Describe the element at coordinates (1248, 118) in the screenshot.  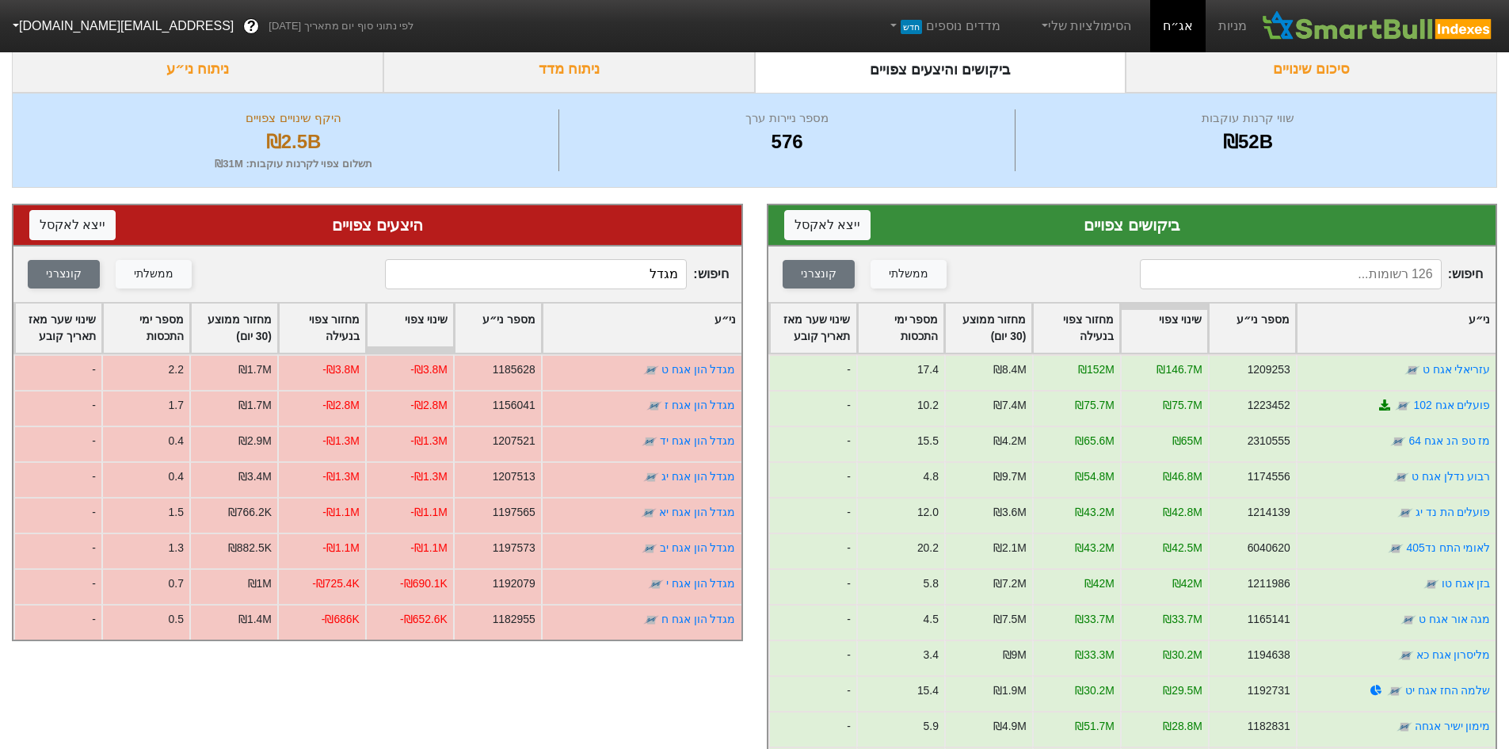
I see `div: שווי קרנות עוקבות` at that location.